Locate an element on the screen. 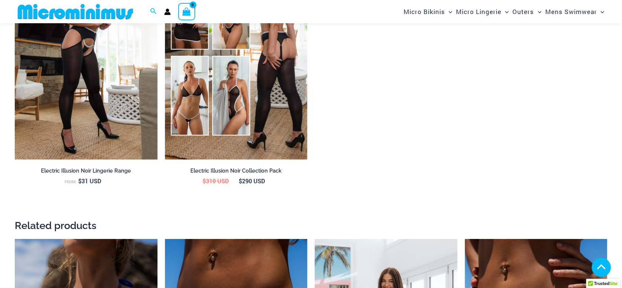 The image size is (622, 288). bdi: 310 USD is located at coordinates (216, 181).